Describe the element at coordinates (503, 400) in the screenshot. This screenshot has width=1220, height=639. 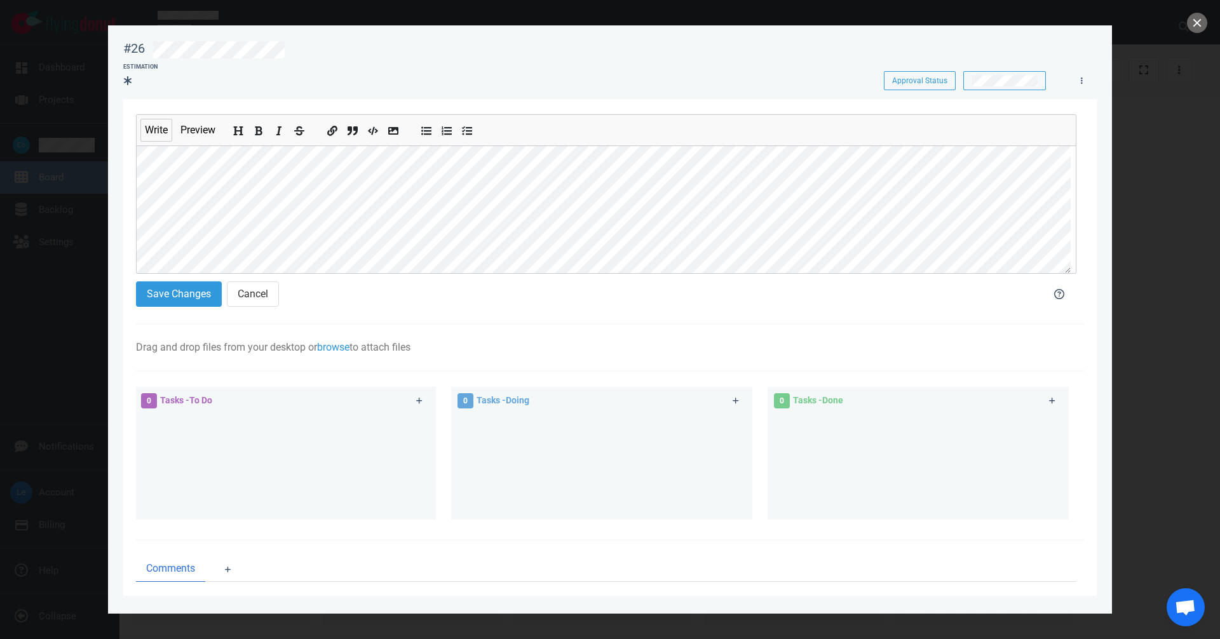
I see `span: Tasks - Doing` at that location.